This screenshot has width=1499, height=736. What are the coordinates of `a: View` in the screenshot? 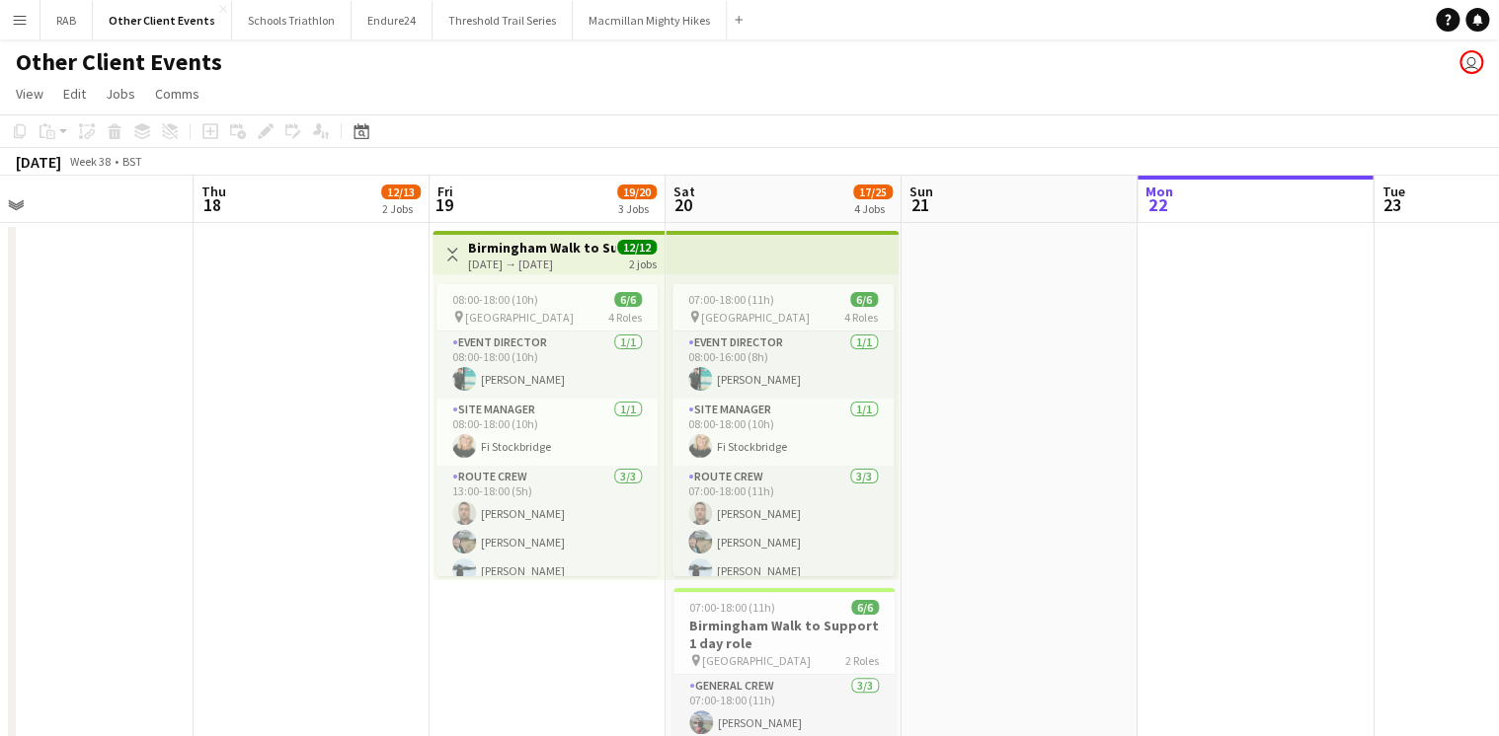 It's located at (30, 94).